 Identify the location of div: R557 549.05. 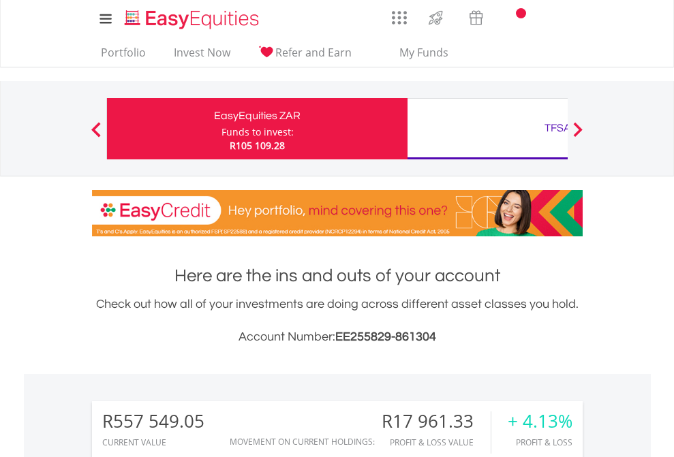
(153, 421).